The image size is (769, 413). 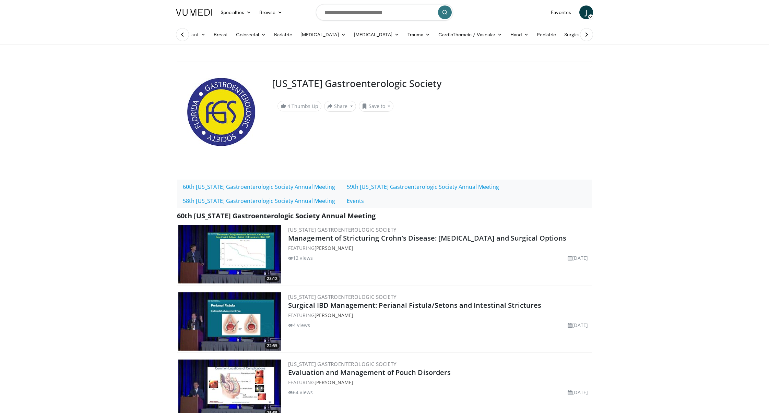 I want to click on img: VuMedi Logo, so click(x=194, y=12).